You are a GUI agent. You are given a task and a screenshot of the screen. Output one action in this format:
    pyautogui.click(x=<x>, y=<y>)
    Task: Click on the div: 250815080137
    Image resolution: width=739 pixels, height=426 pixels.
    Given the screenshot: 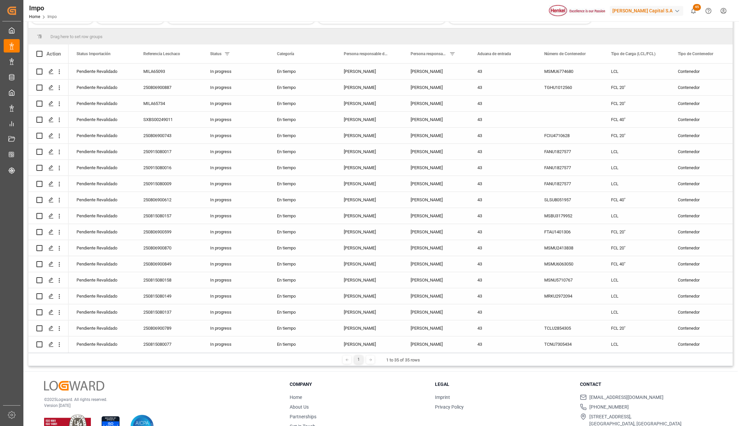 What is the action you would take?
    pyautogui.click(x=169, y=312)
    